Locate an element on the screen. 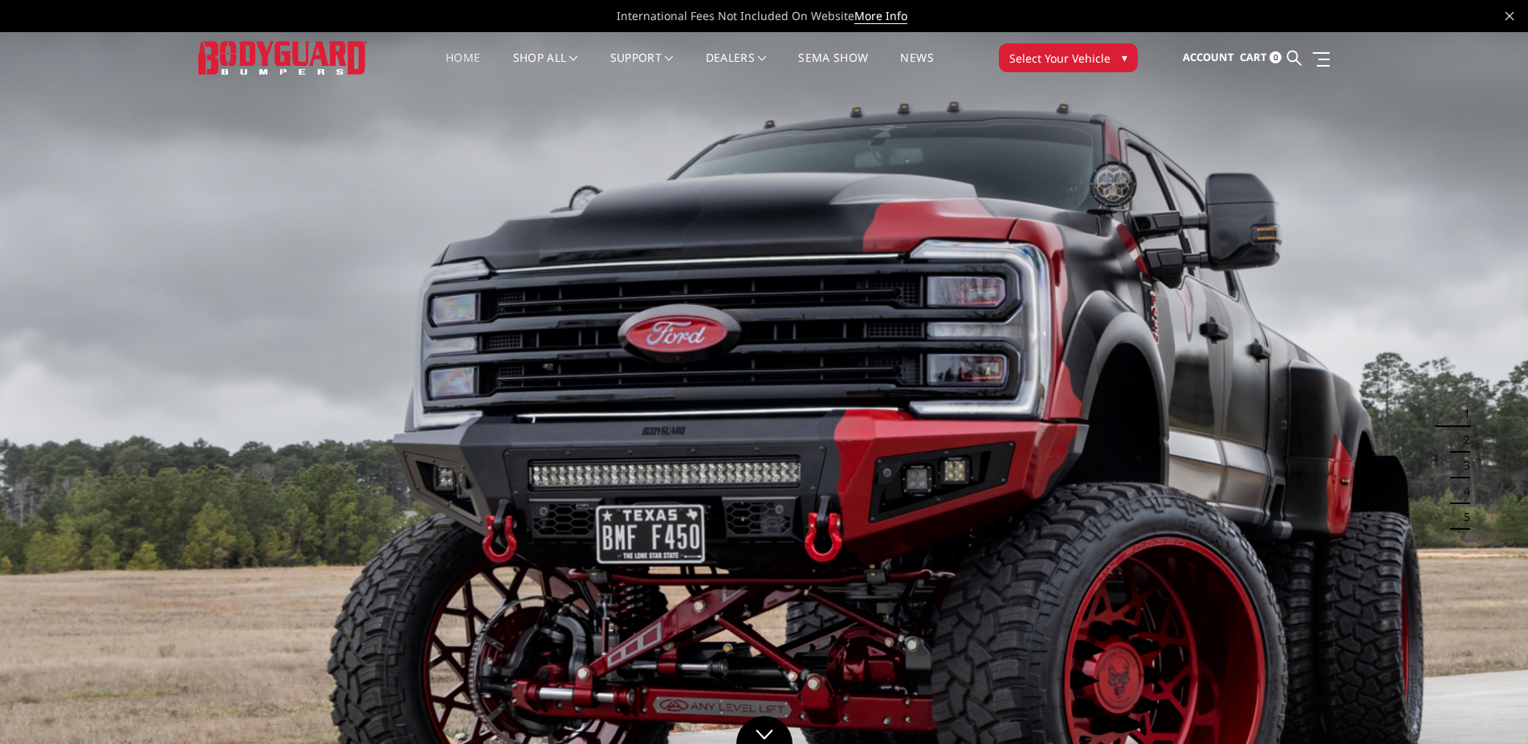  img: BODYGUARD BUMPERS is located at coordinates (283, 57).